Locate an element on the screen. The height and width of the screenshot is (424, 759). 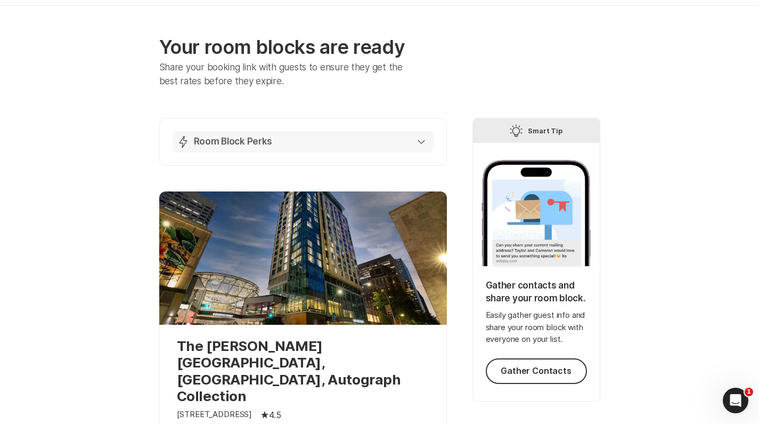
p: Gather contacts and share your room block. is located at coordinates (537, 292).